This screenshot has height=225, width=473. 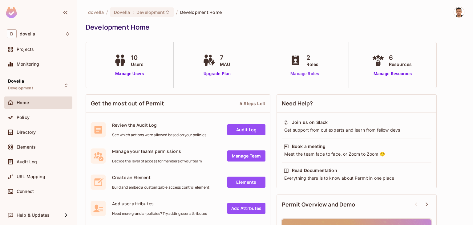 What do you see at coordinates (129, 74) in the screenshot?
I see `a: Manage Users` at bounding box center [129, 74].